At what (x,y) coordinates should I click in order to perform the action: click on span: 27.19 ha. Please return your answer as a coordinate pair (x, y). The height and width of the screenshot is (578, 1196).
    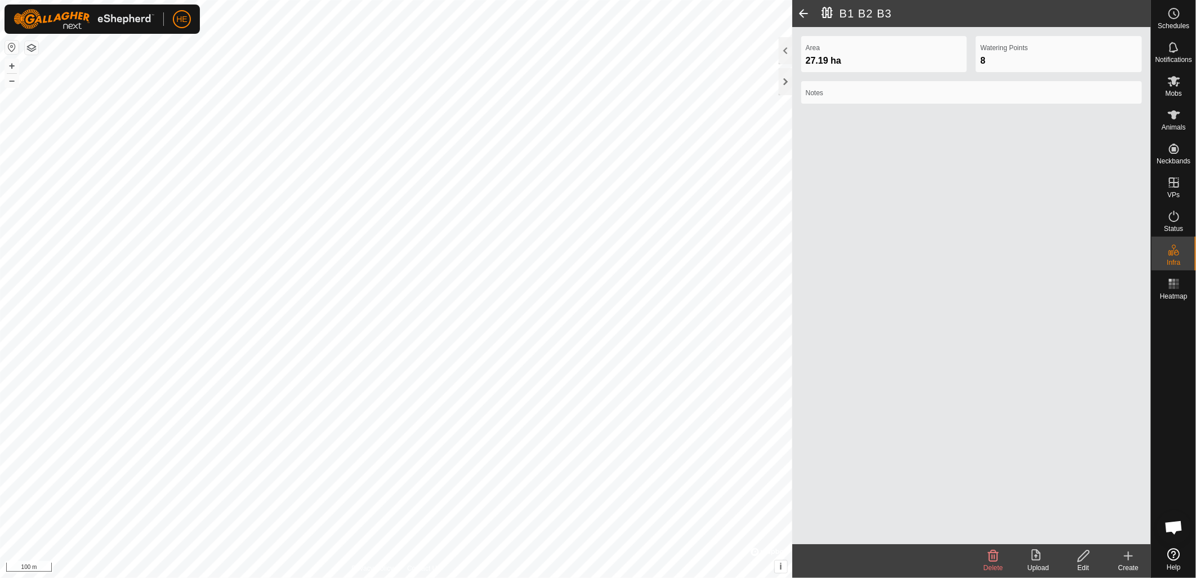
    Looking at the image, I should click on (823, 60).